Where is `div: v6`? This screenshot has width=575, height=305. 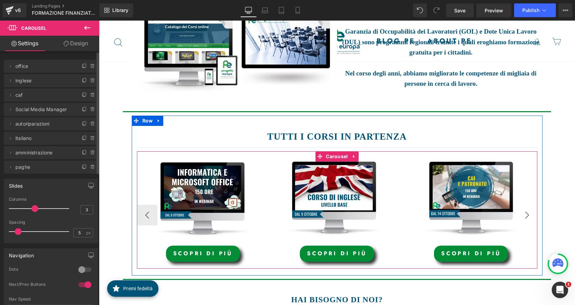
div: v6 is located at coordinates (18, 10).